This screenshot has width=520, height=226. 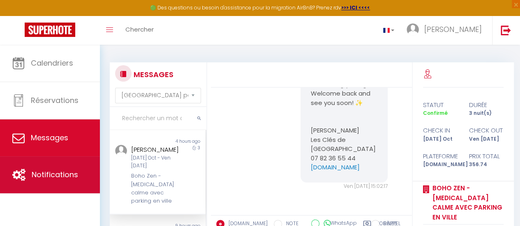 I want to click on a: >>> ICI <<<<, so click(x=356, y=7).